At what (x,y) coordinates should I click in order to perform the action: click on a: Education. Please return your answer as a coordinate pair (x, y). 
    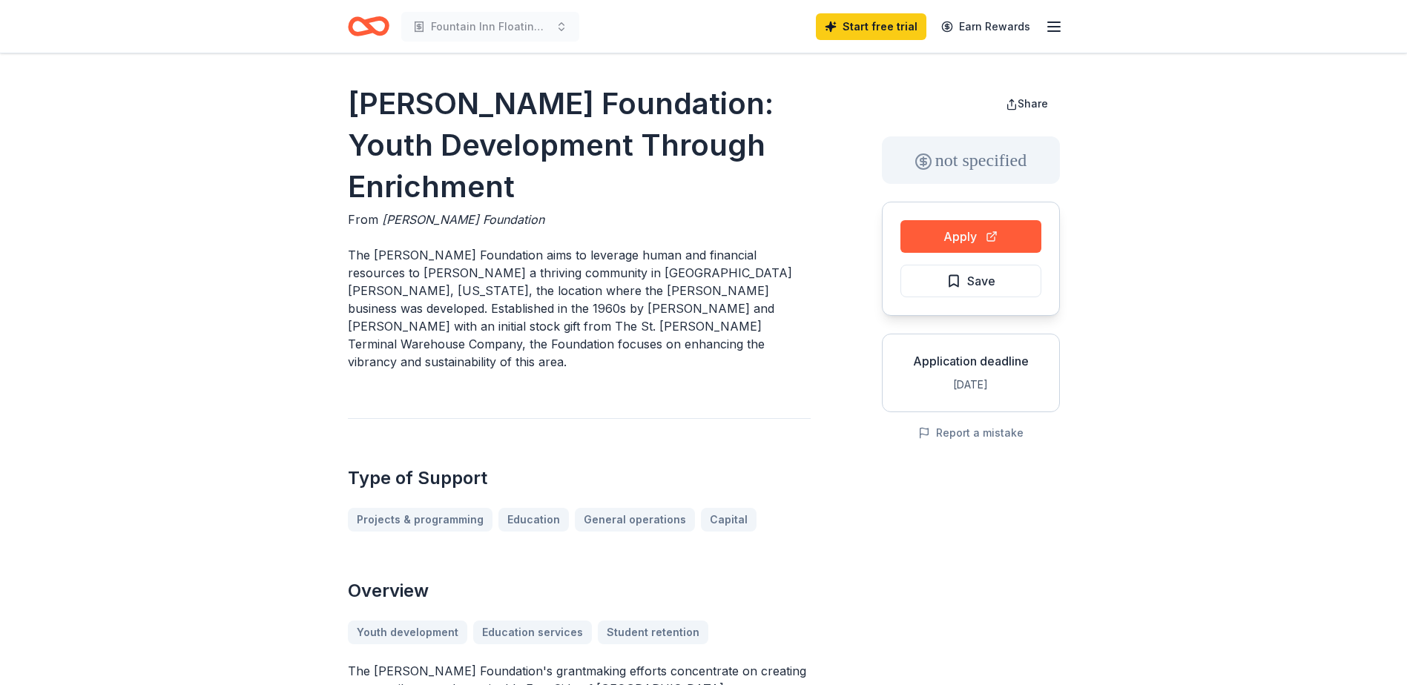
    Looking at the image, I should click on (533, 520).